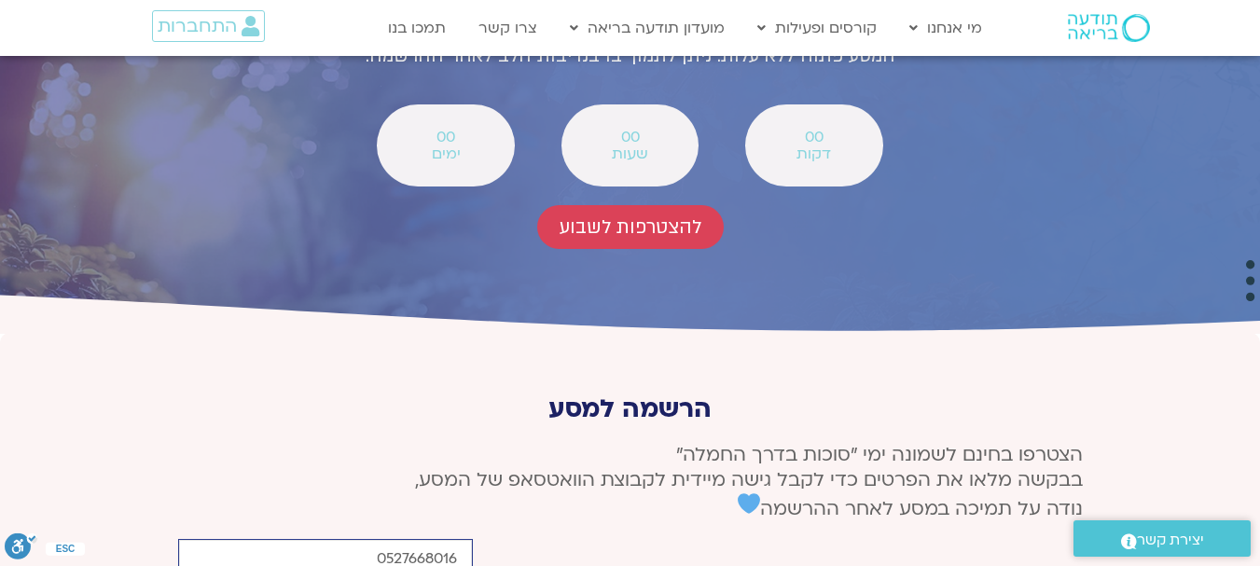 This screenshot has height=566, width=1260. Describe the element at coordinates (813, 154) in the screenshot. I see `span: דקות` at that location.